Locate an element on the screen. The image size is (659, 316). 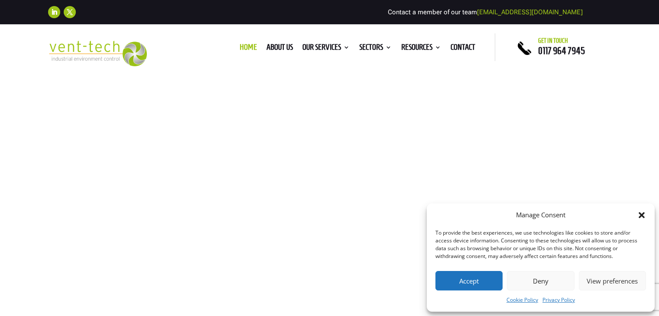
span: 0117 964 7945 is located at coordinates (562, 51).